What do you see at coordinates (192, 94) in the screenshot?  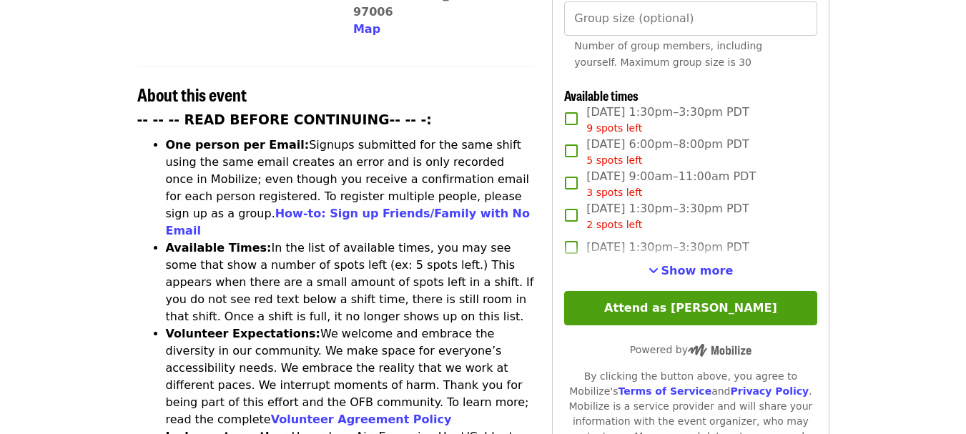 I see `span: About this event` at bounding box center [192, 94].